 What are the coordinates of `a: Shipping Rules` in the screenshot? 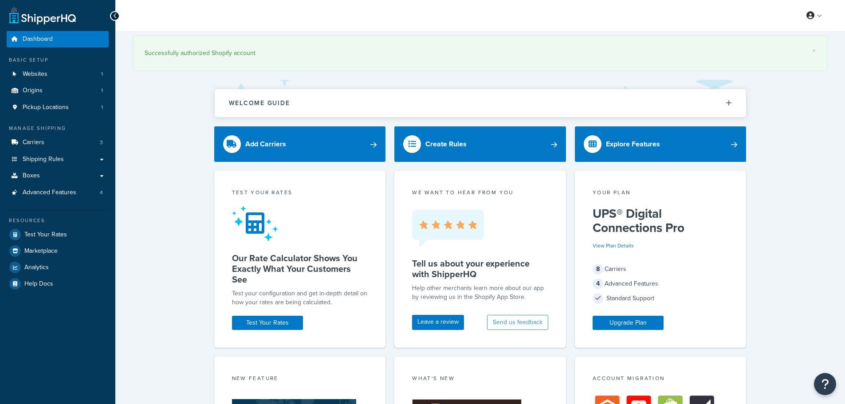 It's located at (58, 159).